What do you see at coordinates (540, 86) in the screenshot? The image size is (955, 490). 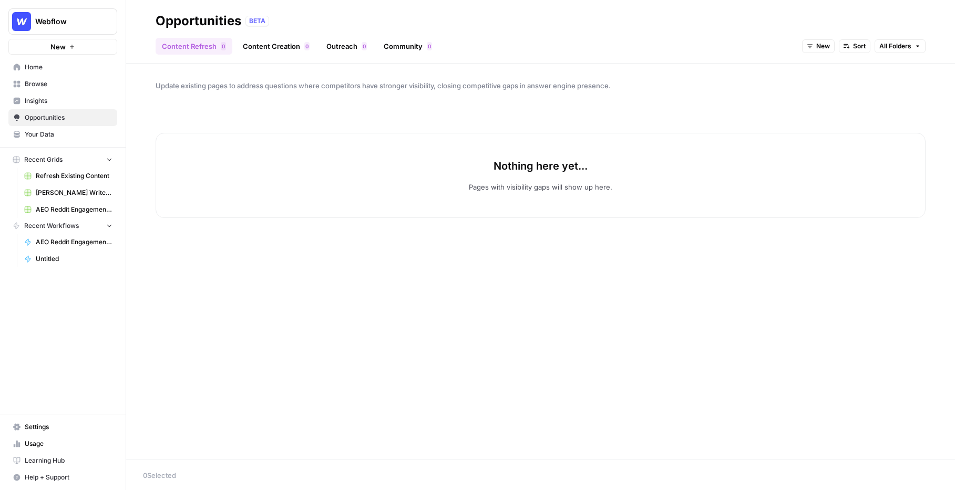 I see `span: Update existing pages to address questions where competitors have stronger visibility, closing co...` at bounding box center [540, 86].